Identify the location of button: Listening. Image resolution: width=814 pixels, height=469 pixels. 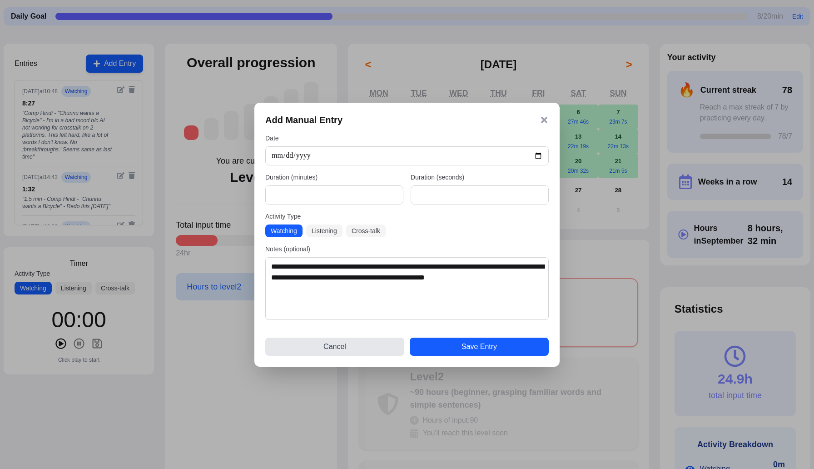
(324, 231).